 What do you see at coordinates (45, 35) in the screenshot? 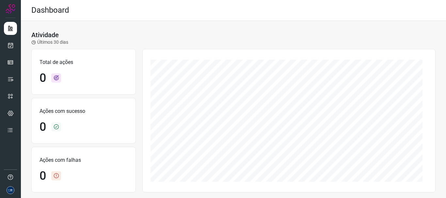
I see `h3: Atividade` at bounding box center [45, 35].